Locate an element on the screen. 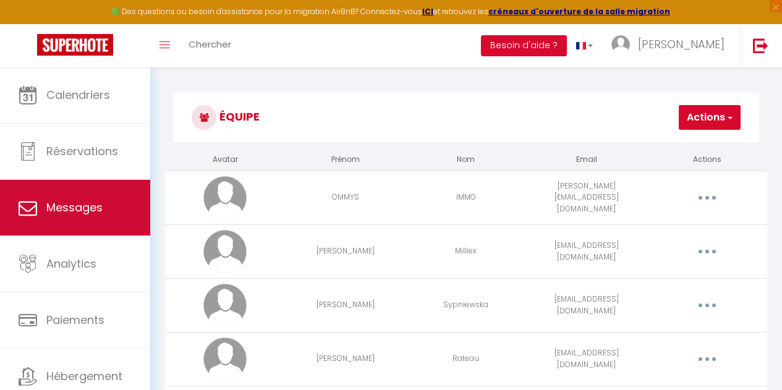 Image resolution: width=782 pixels, height=390 pixels. strong: ICI is located at coordinates (428, 11).